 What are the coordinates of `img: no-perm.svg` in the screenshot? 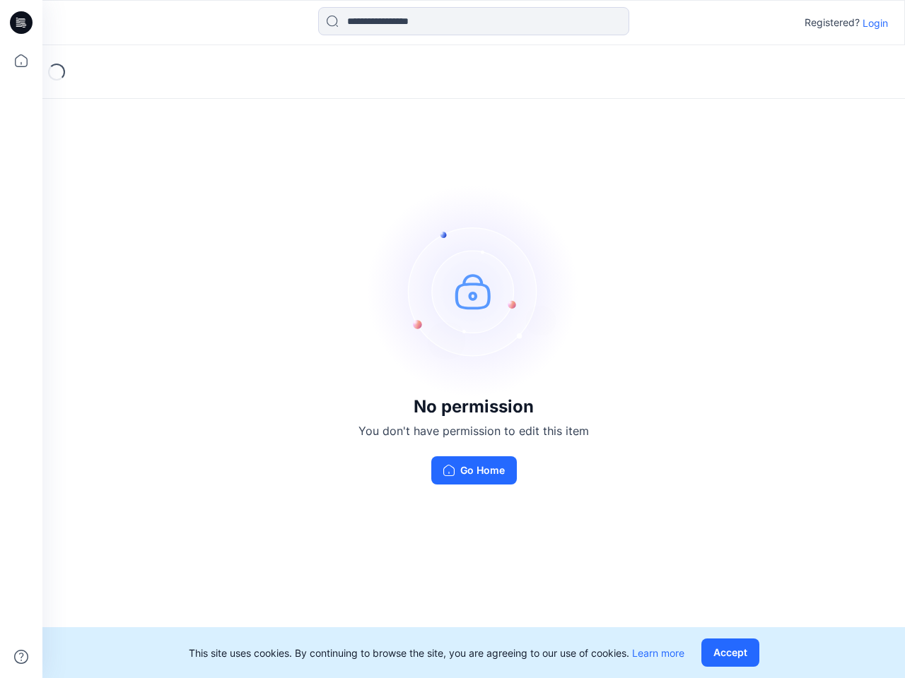 It's located at (474, 291).